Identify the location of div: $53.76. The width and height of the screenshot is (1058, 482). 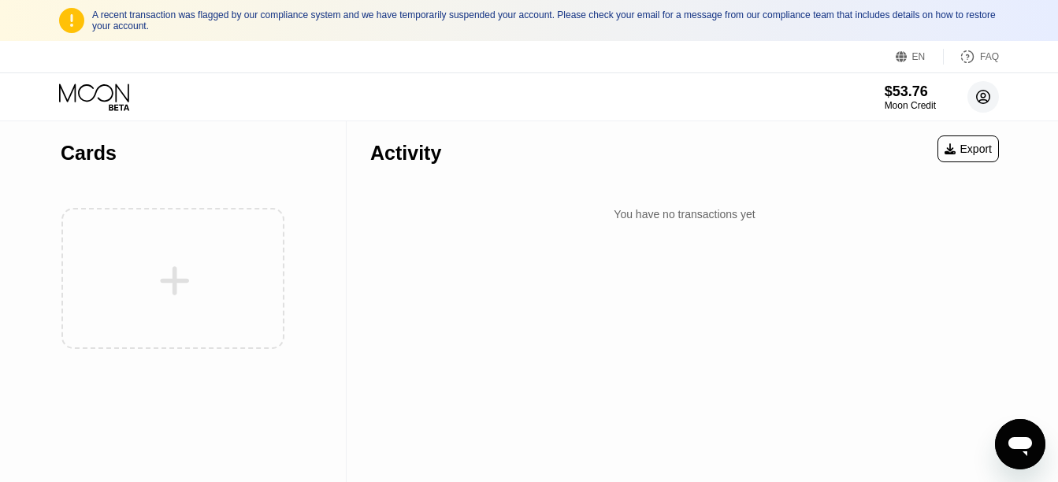
(910, 91).